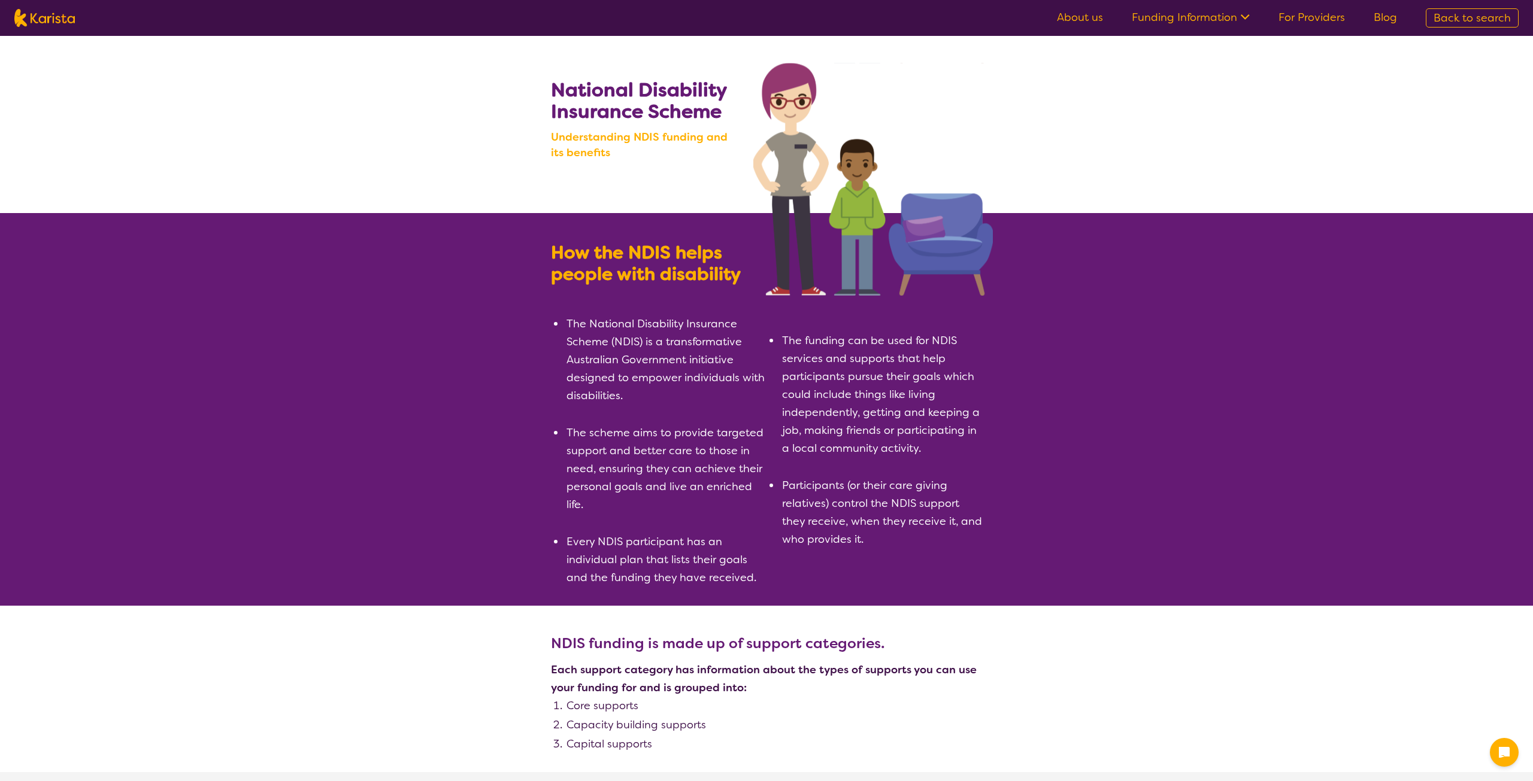  I want to click on span: Back to search, so click(1472, 18).